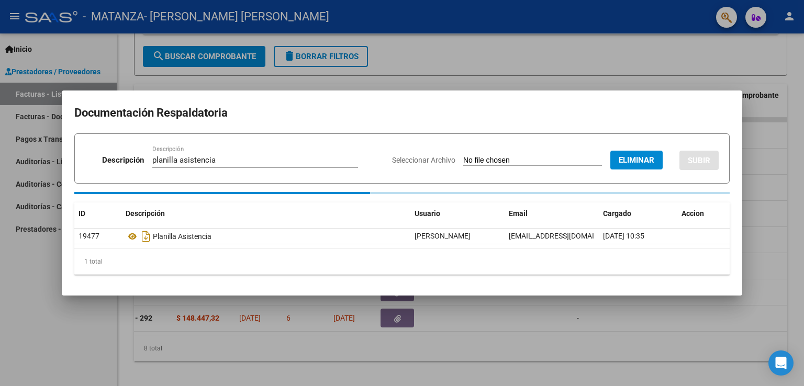 The width and height of the screenshot is (804, 386). I want to click on button: Eliminar, so click(636, 160).